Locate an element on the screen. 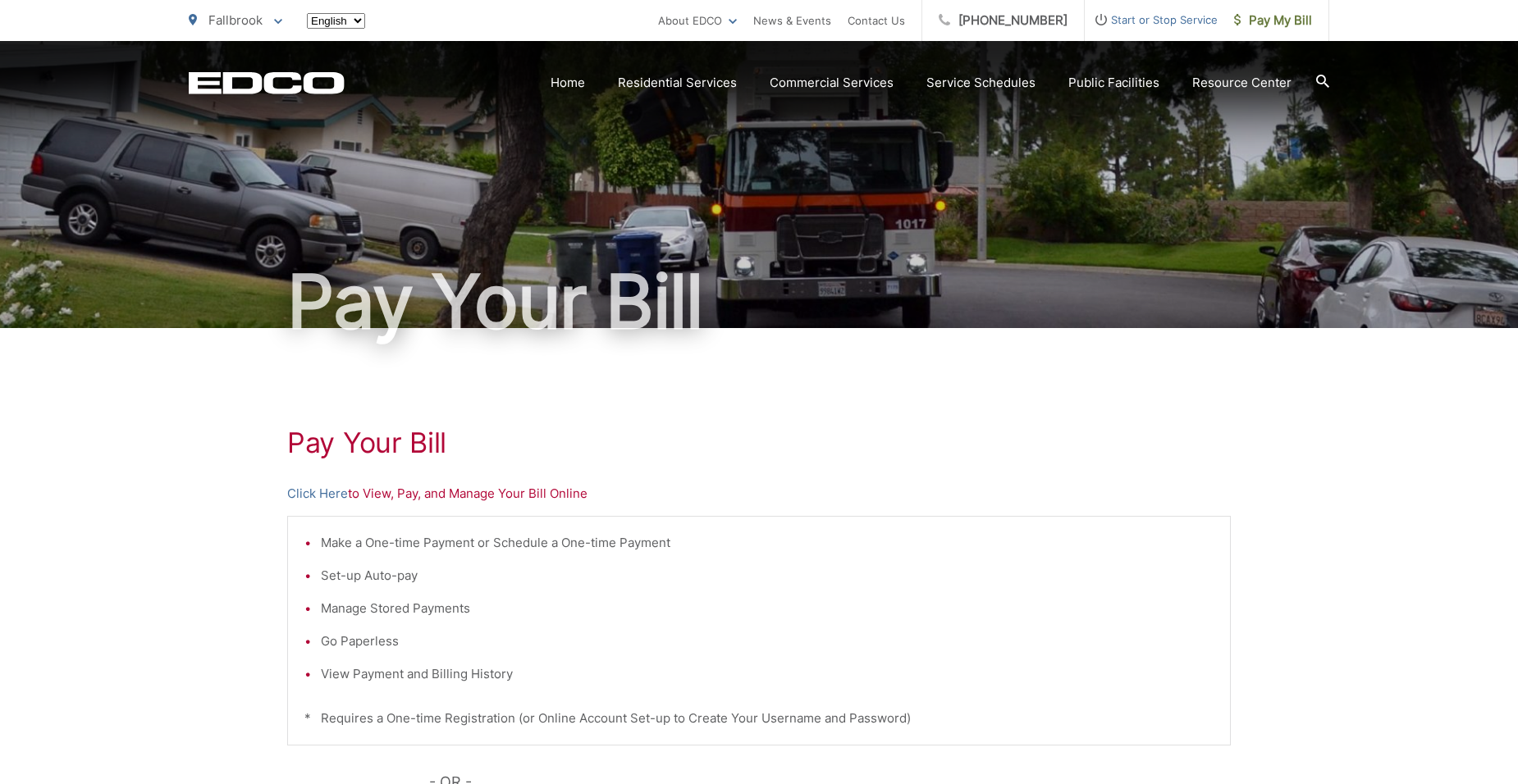 This screenshot has width=1518, height=784. a: EDCD logo. Return to the homepage. is located at coordinates (267, 83).